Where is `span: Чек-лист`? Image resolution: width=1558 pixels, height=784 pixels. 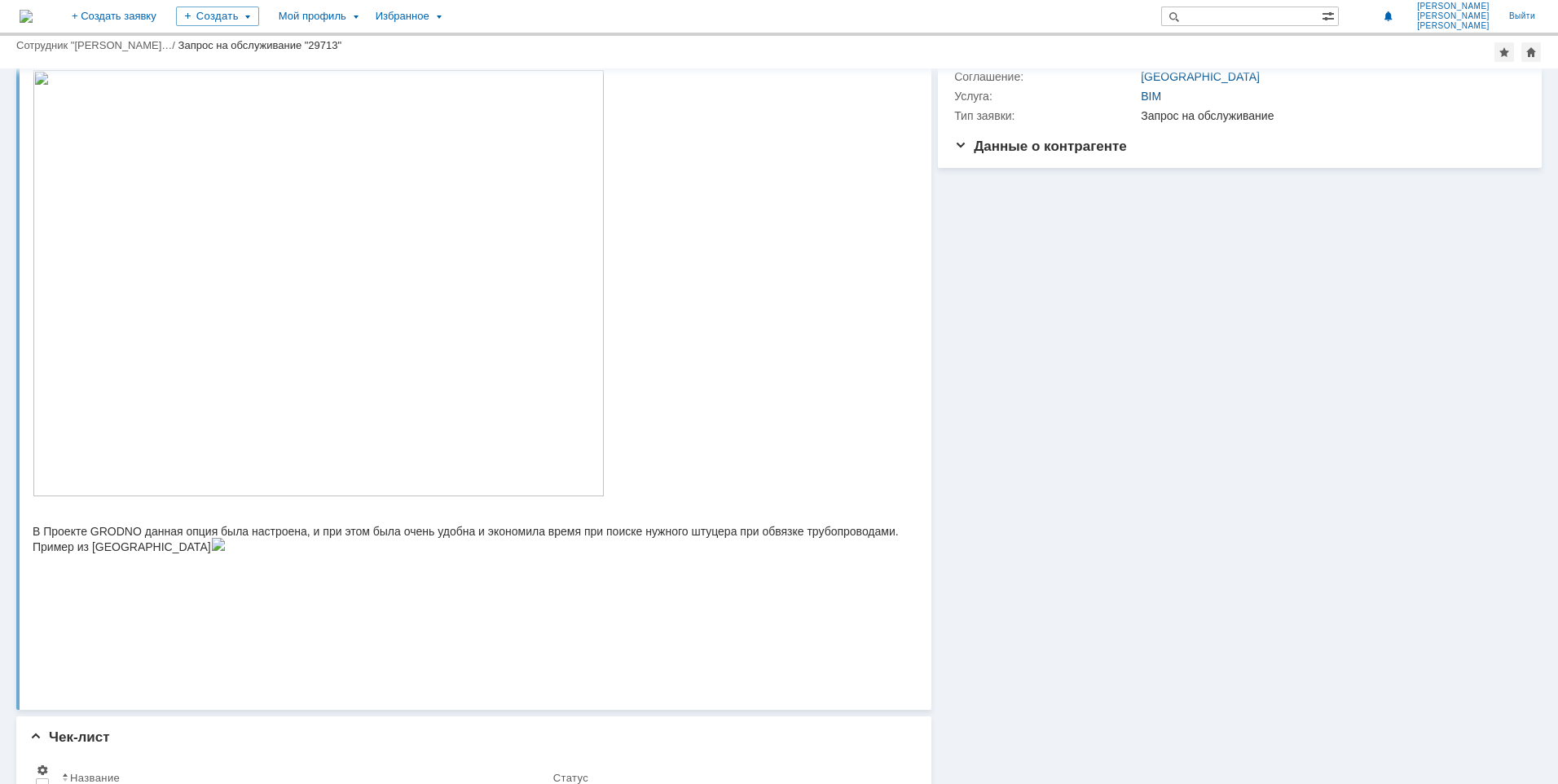
span: Чек-лист is located at coordinates (69, 736).